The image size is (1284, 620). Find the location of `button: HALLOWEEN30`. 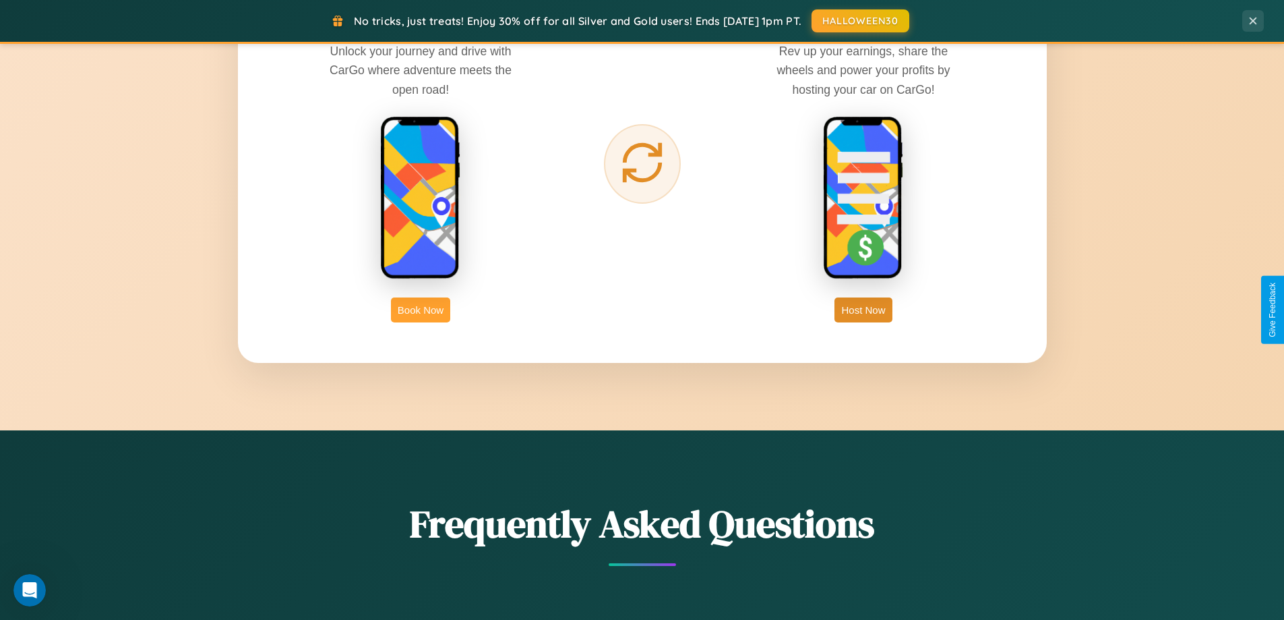

button: HALLOWEEN30 is located at coordinates (860, 21).